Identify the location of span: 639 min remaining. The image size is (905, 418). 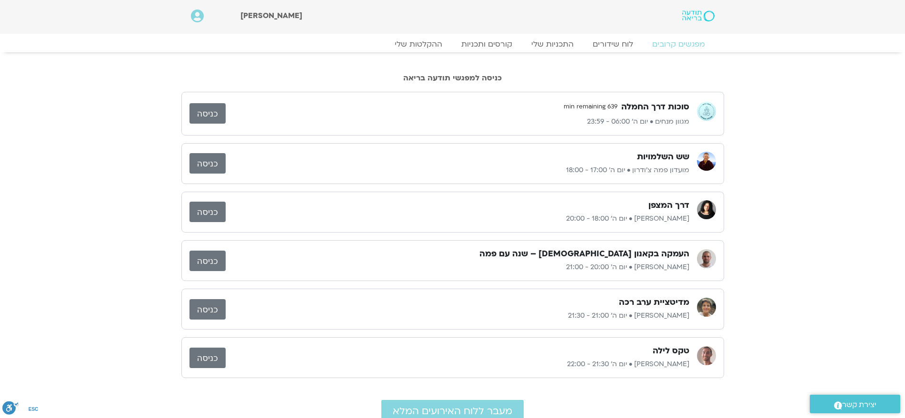
(590, 107).